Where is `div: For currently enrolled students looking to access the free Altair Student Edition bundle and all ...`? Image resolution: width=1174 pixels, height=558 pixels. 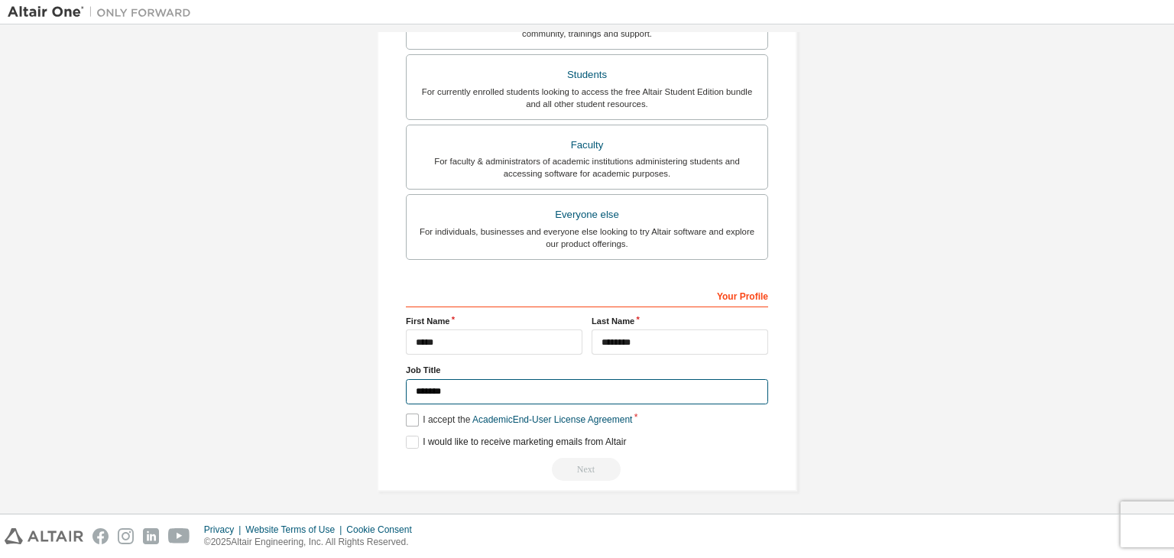 div: For currently enrolled students looking to access the free Altair Student Edition bundle and all ... is located at coordinates (587, 98).